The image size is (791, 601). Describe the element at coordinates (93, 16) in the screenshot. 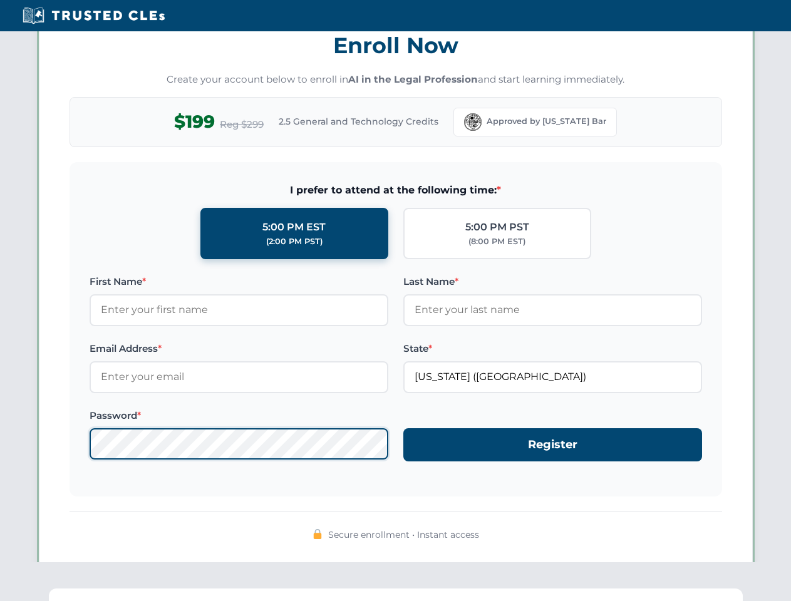

I see `img: Trusted CLEs` at that location.